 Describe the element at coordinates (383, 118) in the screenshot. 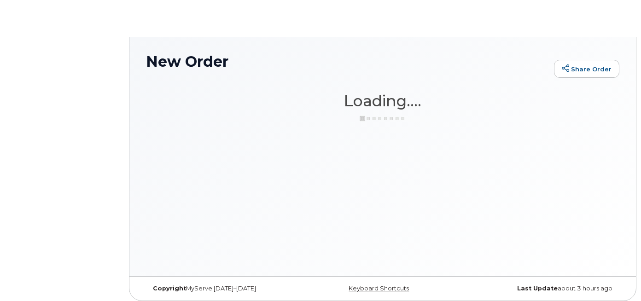

I see `img: ajax-loader-3a6953c30dc77f0bf724df975f13086db4f4c1262e45940f03d1251963f1bf2e.gif` at that location.